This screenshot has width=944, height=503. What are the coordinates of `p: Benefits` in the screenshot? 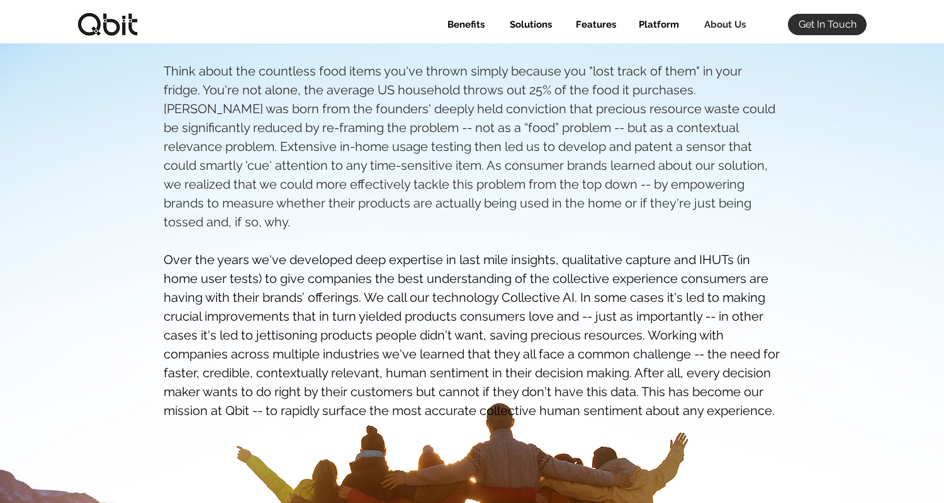 It's located at (466, 25).